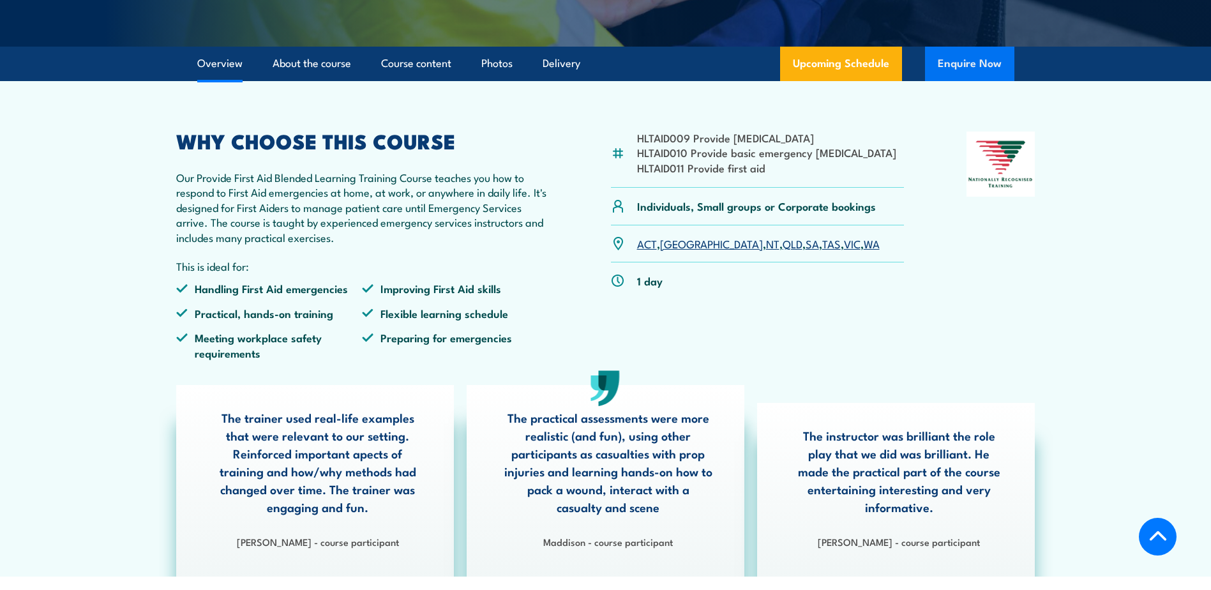  I want to click on a: Upcoming Schedule, so click(841, 64).